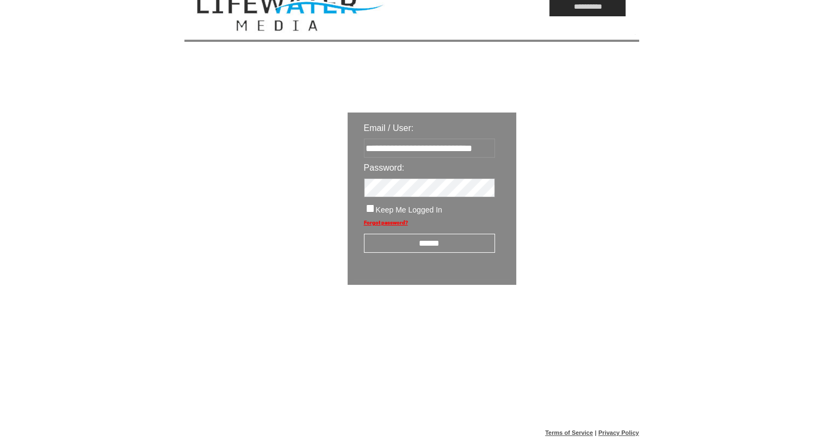  I want to click on span: Email / User:, so click(389, 128).